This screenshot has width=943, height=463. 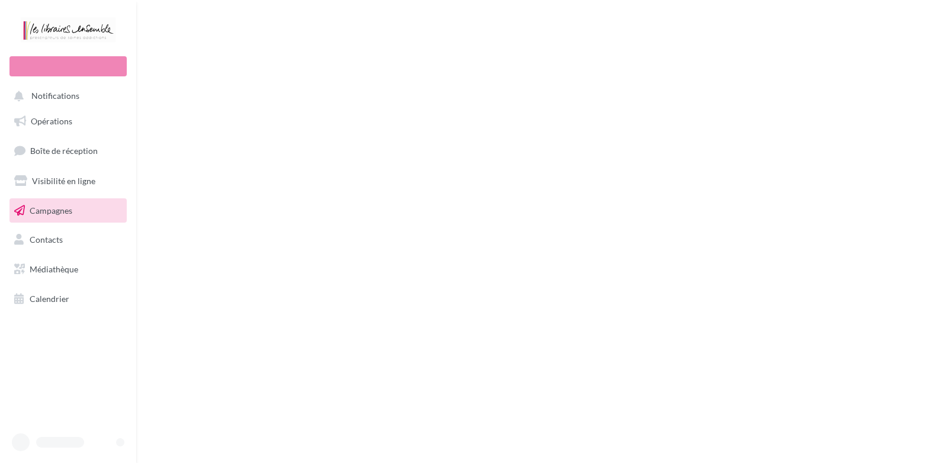 I want to click on span: Campagnes, so click(x=51, y=210).